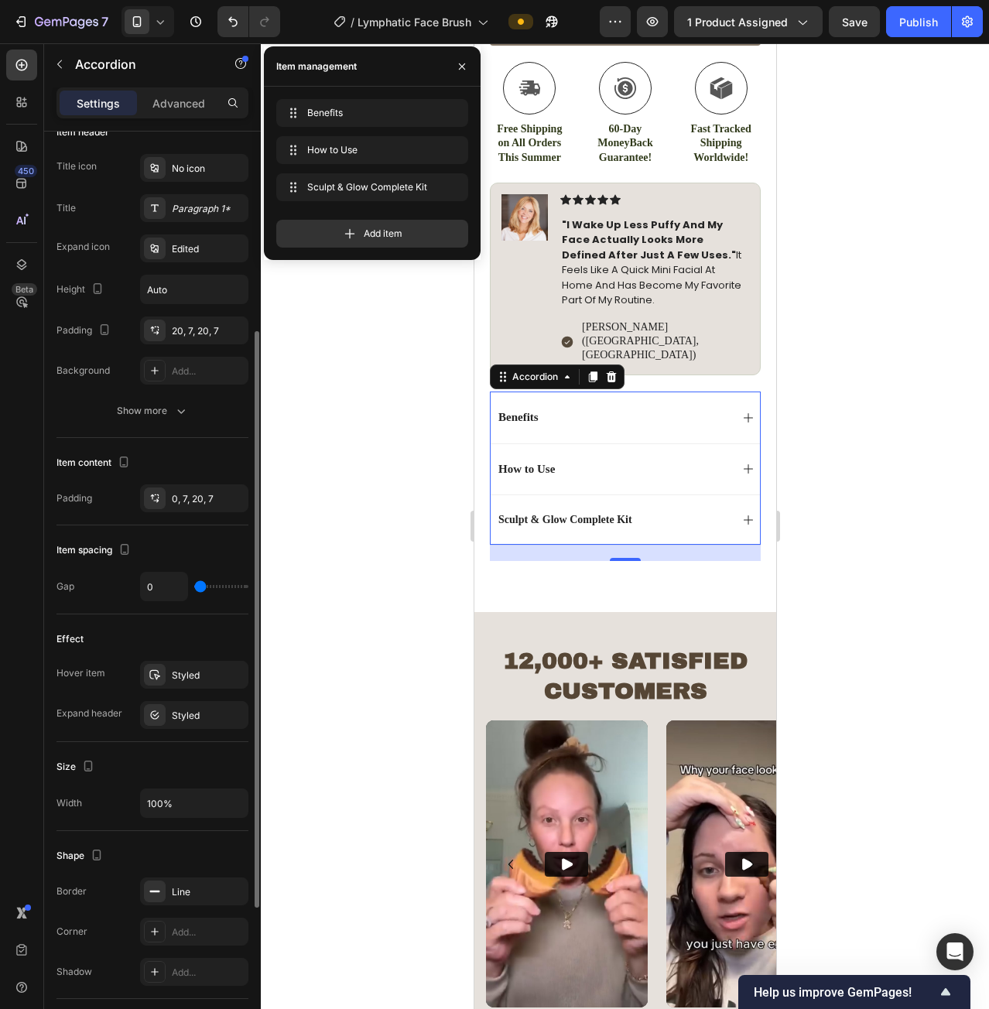 The width and height of the screenshot is (989, 1009). I want to click on div: Title icon, so click(77, 166).